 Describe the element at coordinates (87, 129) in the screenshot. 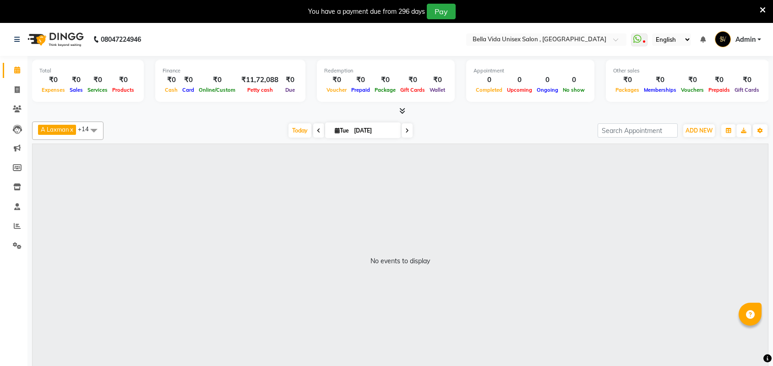

I see `span: +14` at that location.